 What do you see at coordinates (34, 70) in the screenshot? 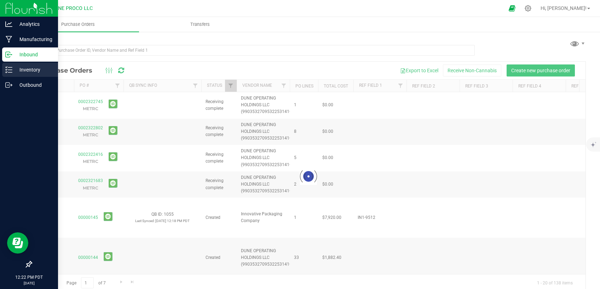
I see `p: Inventory` at bounding box center [34, 70].